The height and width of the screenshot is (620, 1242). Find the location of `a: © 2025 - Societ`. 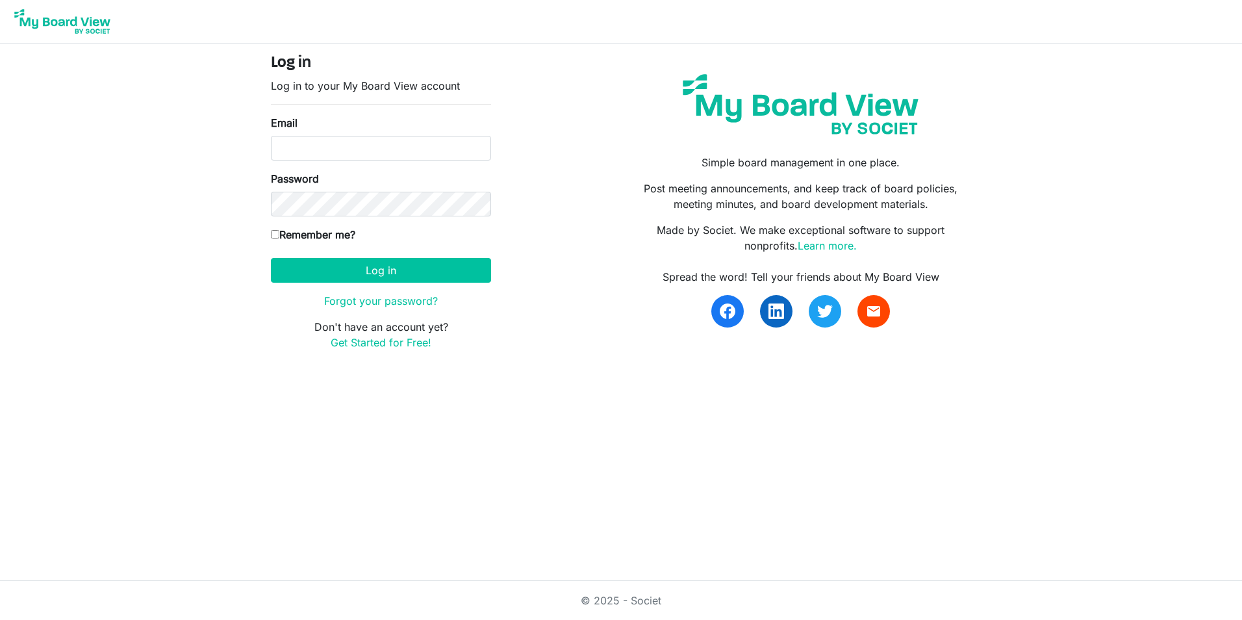

a: © 2025 - Societ is located at coordinates (621, 600).